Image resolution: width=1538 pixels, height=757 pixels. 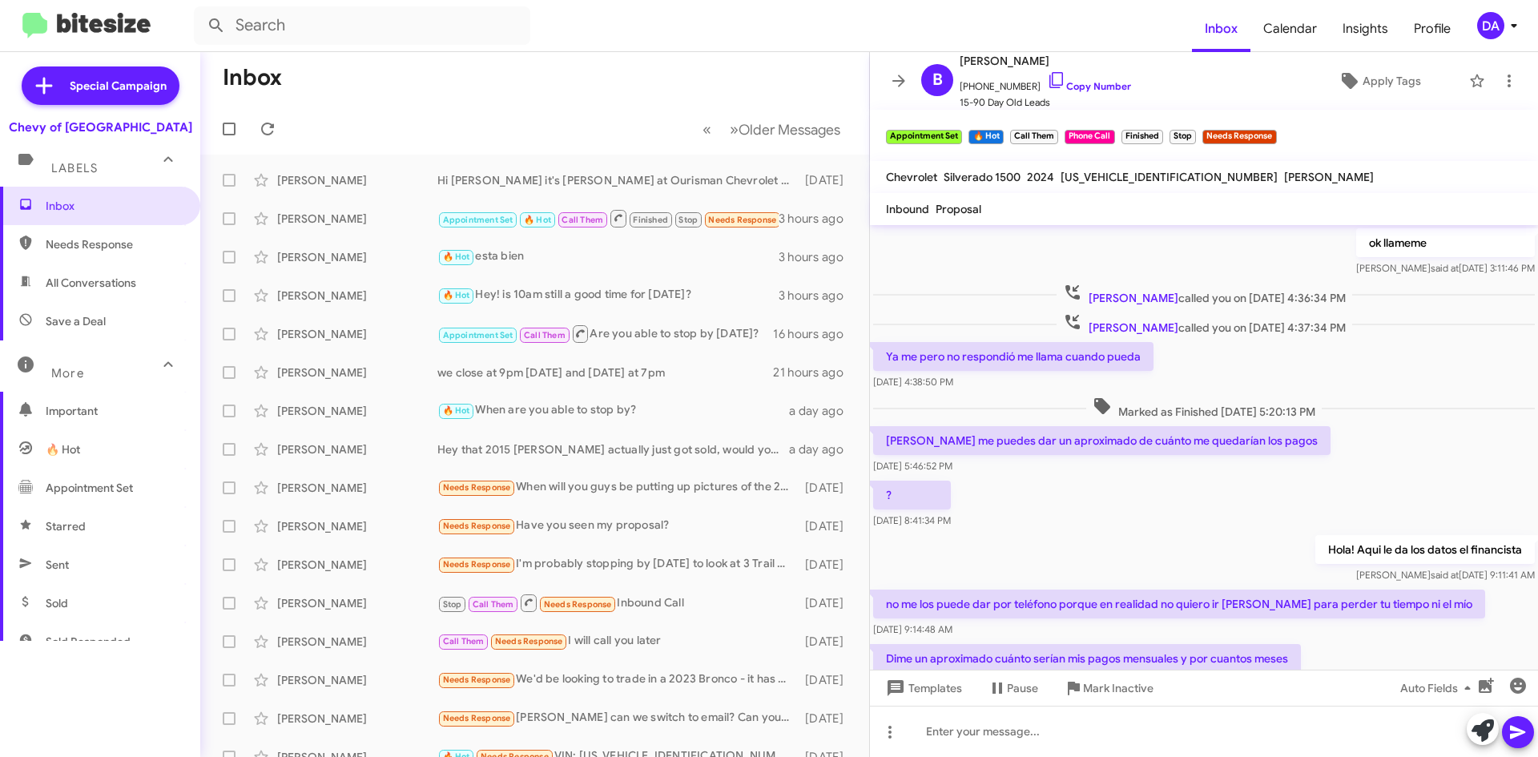 I want to click on span: 15-90 Day Old Leads, so click(x=1045, y=103).